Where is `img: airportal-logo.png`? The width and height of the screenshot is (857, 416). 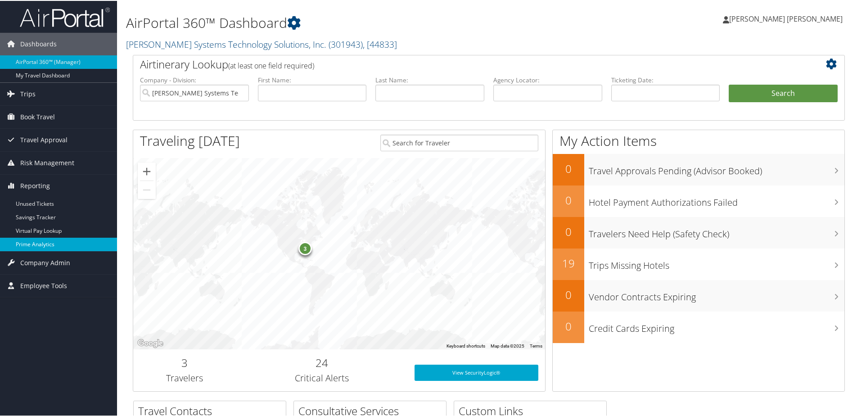
img: airportal-logo.png is located at coordinates (65, 16).